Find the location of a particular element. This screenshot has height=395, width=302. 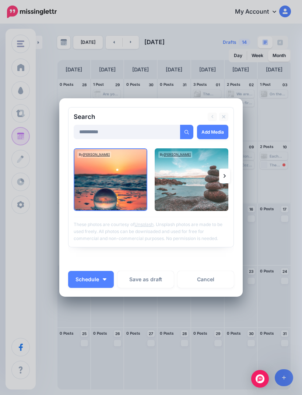

button: Save as draft is located at coordinates (145, 280).